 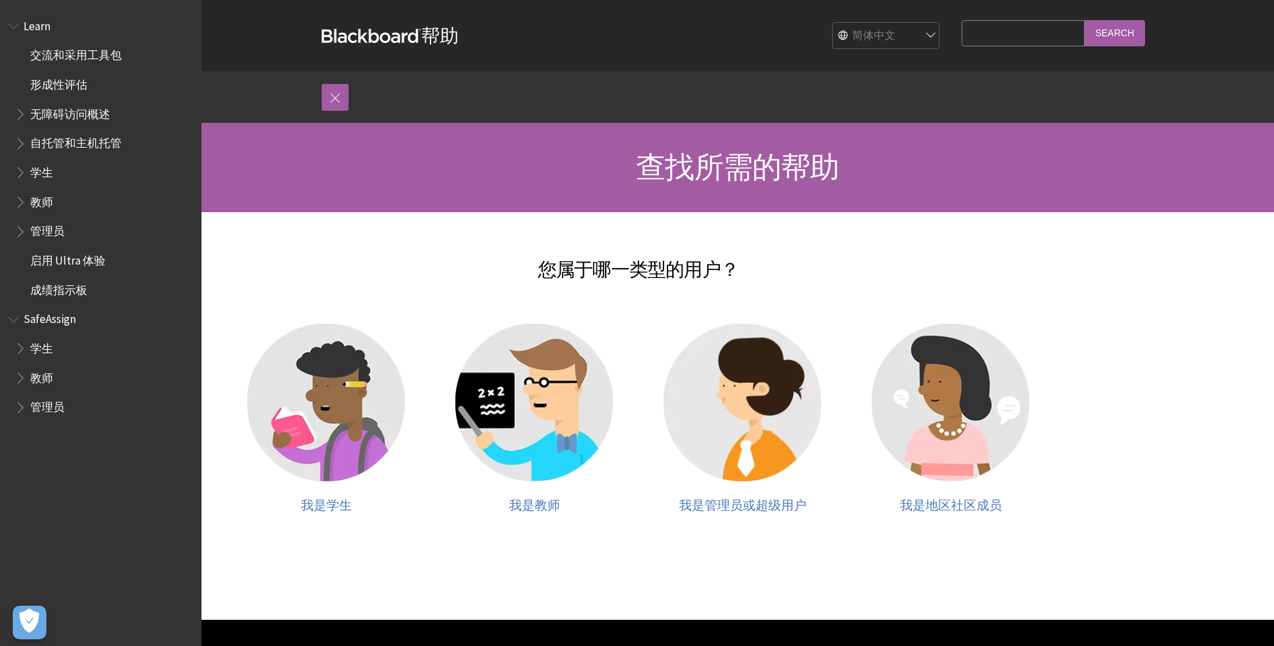 I want to click on a: 教师 我是教师, so click(x=534, y=418).